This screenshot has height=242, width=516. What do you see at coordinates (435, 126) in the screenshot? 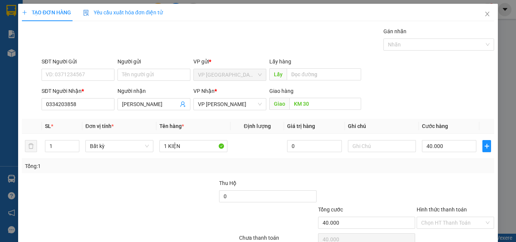
I see `span: Cước hàng` at bounding box center [435, 126].